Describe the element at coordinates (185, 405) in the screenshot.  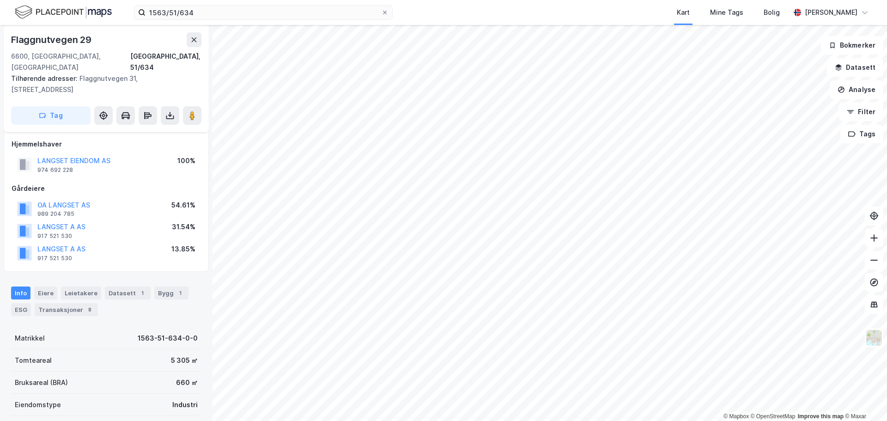
I see `div: Industri` at that location.